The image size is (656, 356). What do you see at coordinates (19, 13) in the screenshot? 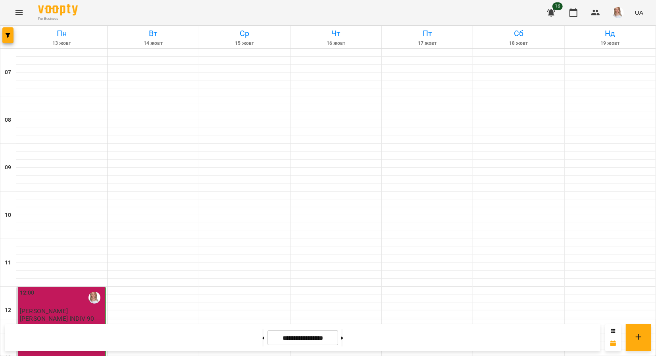
I see `button: Menu` at bounding box center [19, 13].